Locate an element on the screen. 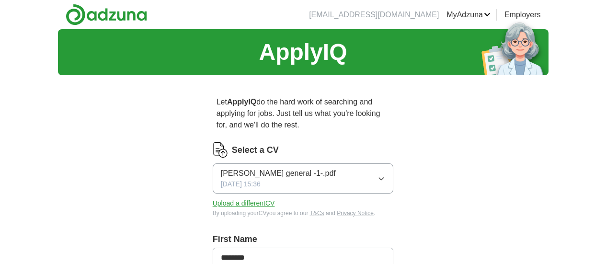  p: Let do the hard work of searching and applying for jobs. Just tell us what you're looking for, an... is located at coordinates (303, 114).